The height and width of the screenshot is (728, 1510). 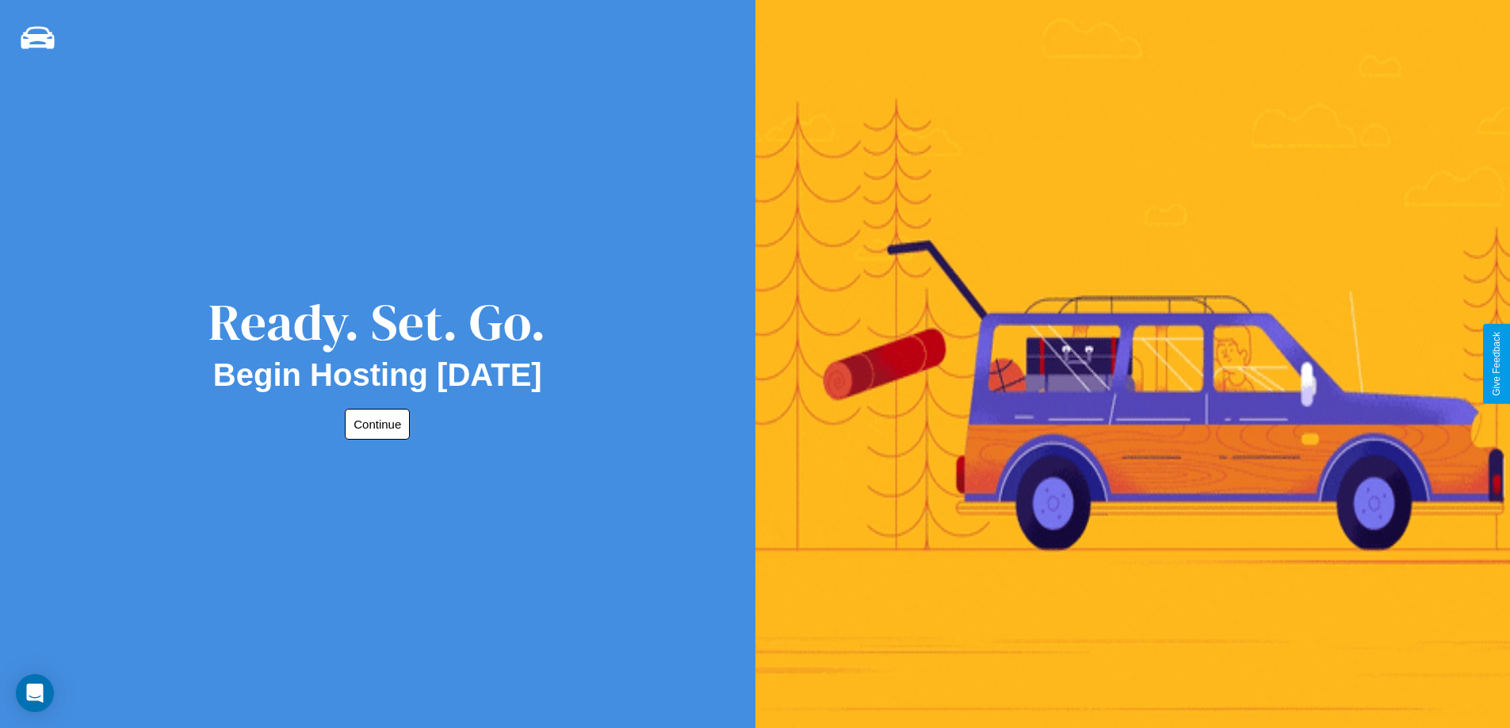 I want to click on div: Open Intercom Messenger, so click(x=35, y=694).